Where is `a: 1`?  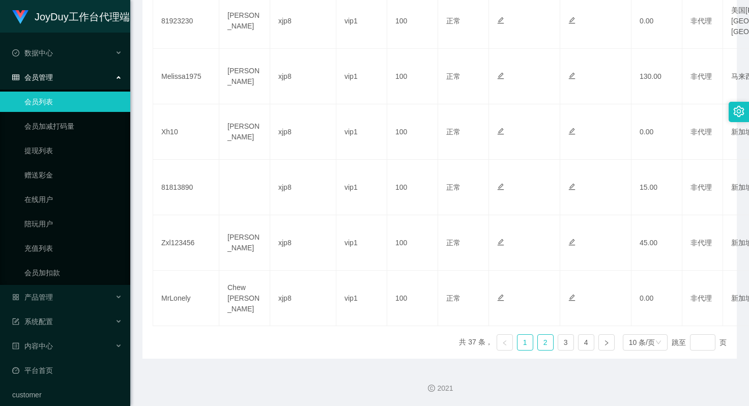
a: 1 is located at coordinates (525, 343).